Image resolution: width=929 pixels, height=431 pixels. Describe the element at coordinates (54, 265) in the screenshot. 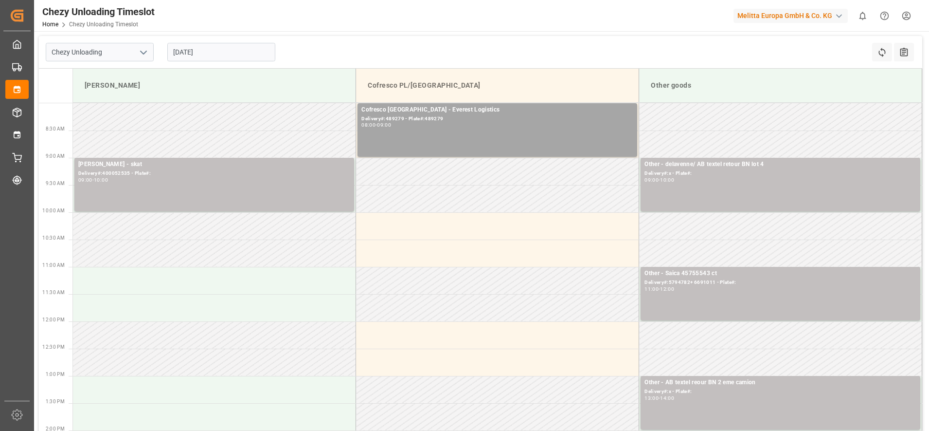

I see `span: 11:00 AM` at that location.